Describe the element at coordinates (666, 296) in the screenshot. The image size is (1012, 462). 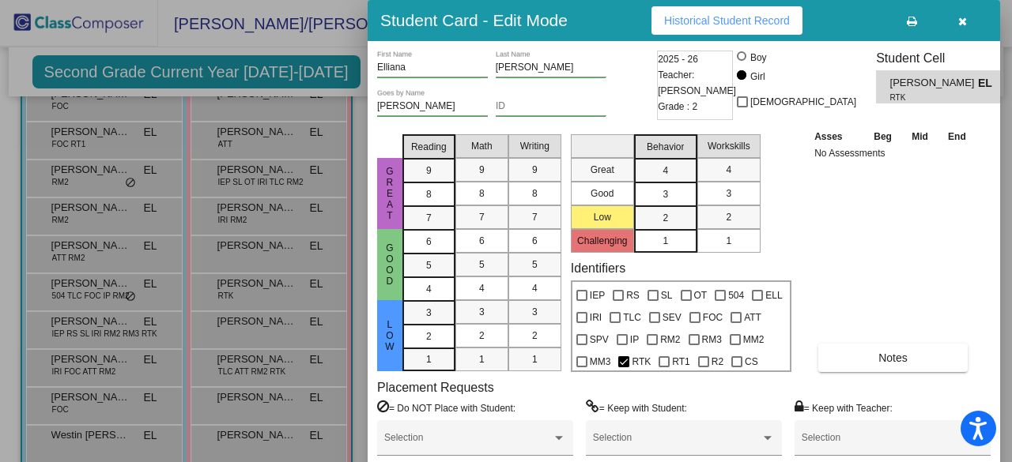
I see `span: SL` at that location.